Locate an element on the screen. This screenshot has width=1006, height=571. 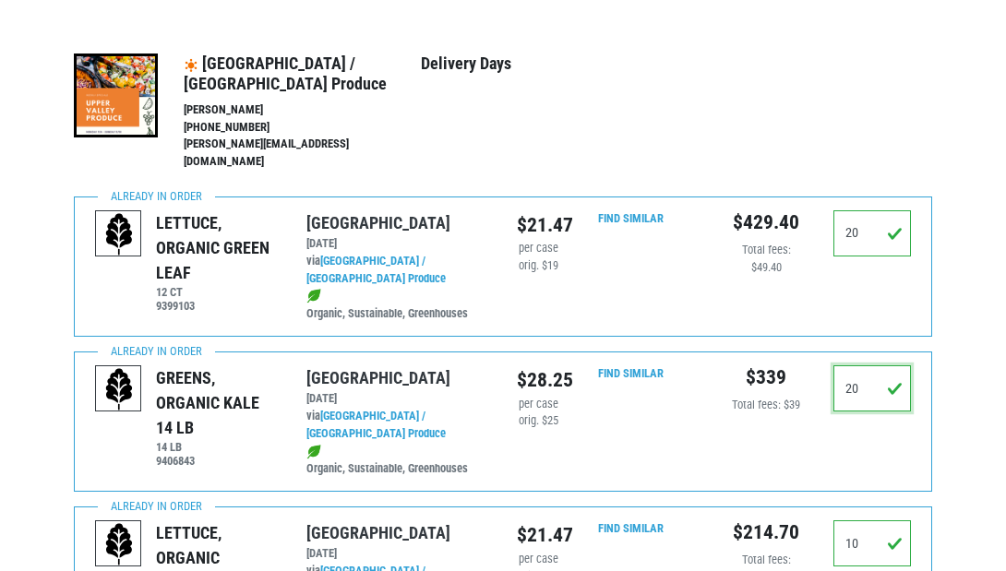
h6: 12 CT is located at coordinates (217, 292).